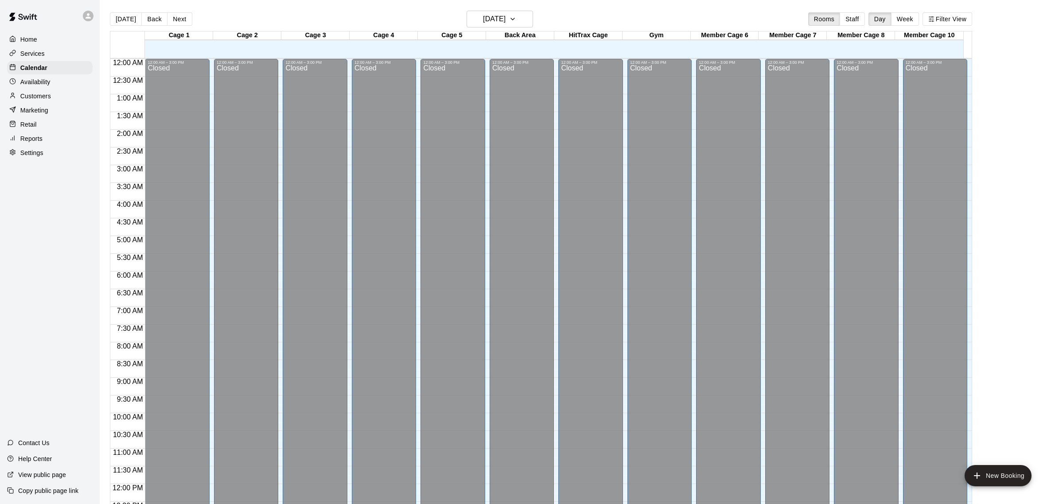 Image resolution: width=1055 pixels, height=504 pixels. Describe the element at coordinates (130, 222) in the screenshot. I see `span: 4:30 AM` at that location.